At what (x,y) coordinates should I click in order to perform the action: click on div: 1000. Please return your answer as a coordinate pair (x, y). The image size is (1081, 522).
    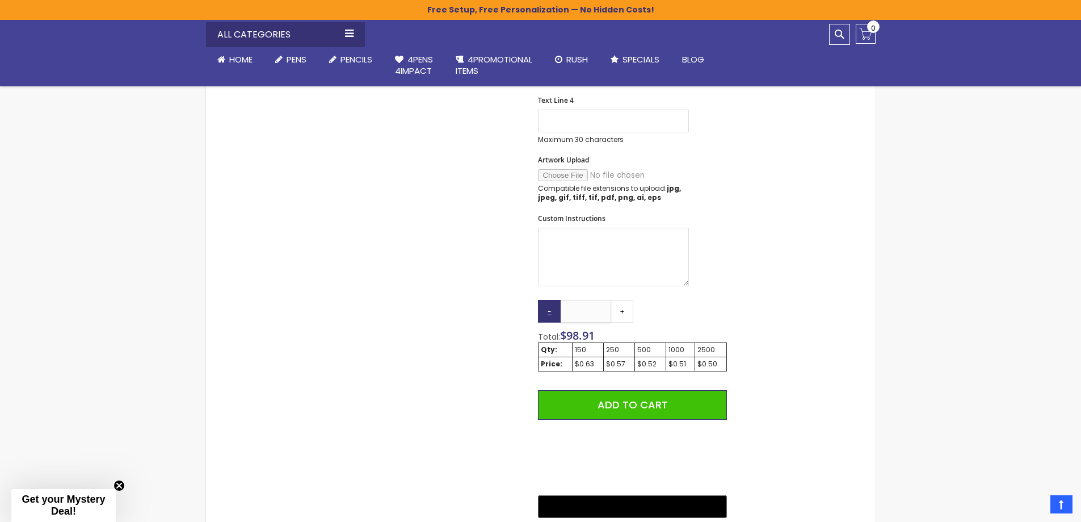
    Looking at the image, I should click on (680, 350).